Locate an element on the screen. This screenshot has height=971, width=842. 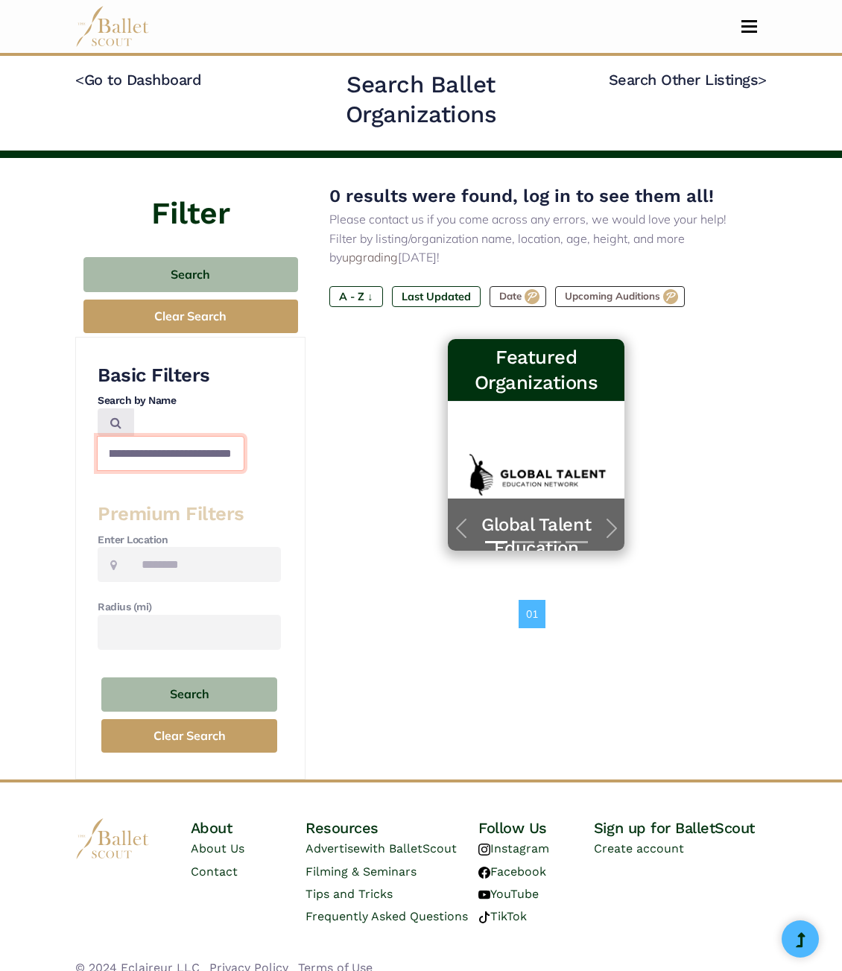
h4: Search by Name is located at coordinates (189, 401).